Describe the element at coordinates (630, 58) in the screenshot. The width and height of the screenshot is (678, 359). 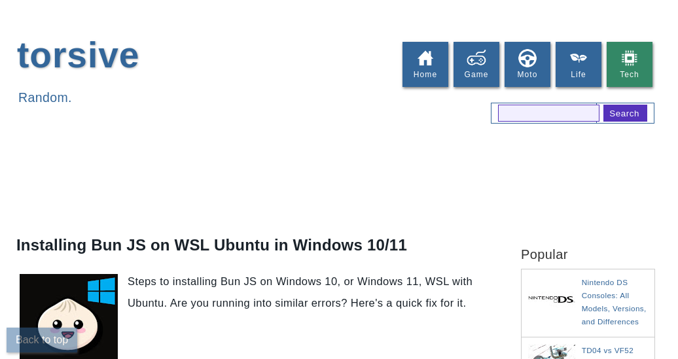
I see `img: electronics_icon.png` at that location.